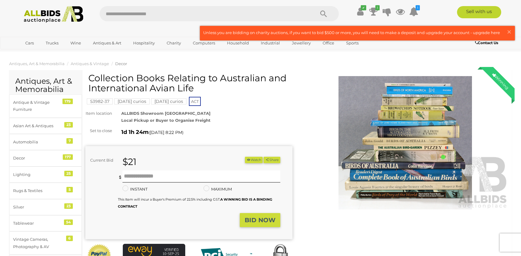  Describe the element at coordinates (38, 142) in the screenshot. I see `div: Automobilia` at that location.